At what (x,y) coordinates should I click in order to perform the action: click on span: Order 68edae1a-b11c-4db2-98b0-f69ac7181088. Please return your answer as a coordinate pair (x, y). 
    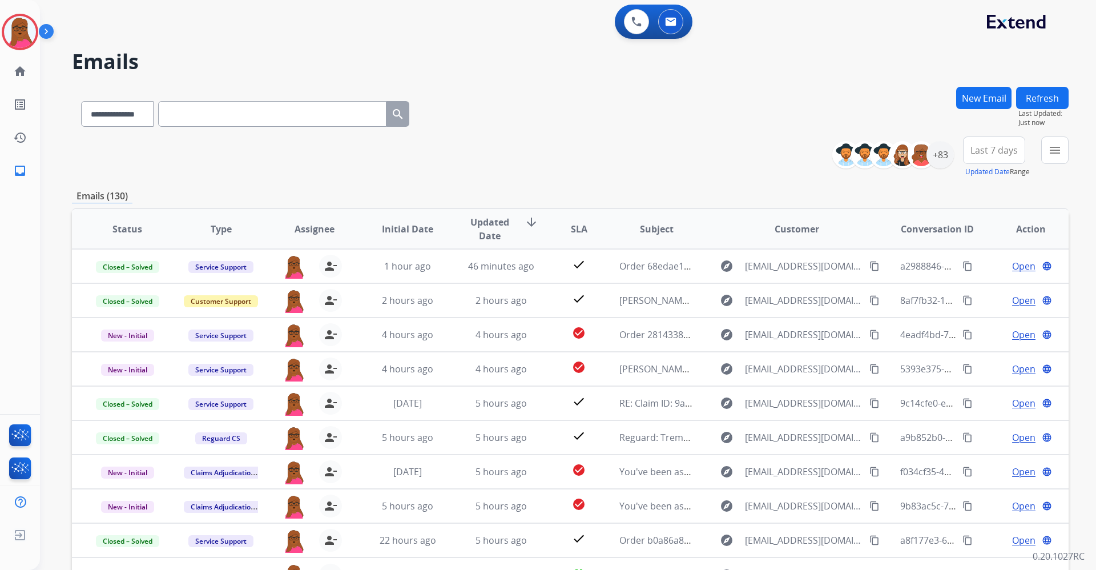
    Looking at the image, I should click on (721, 266).